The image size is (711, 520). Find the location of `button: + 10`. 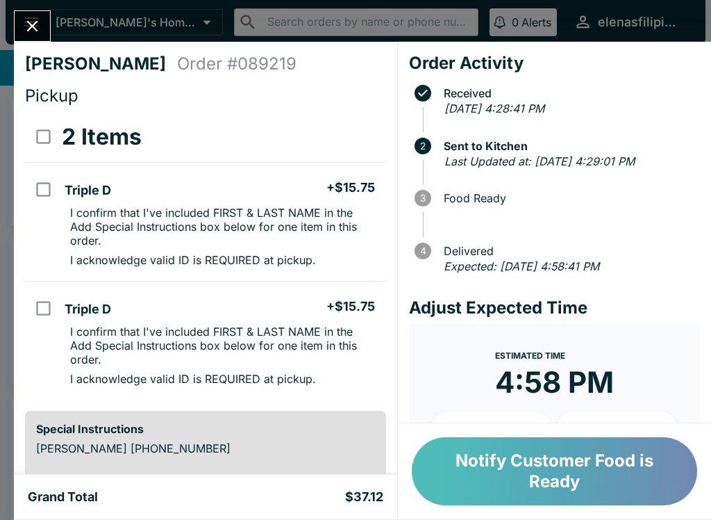

button: + 10 is located at coordinates (492, 429).